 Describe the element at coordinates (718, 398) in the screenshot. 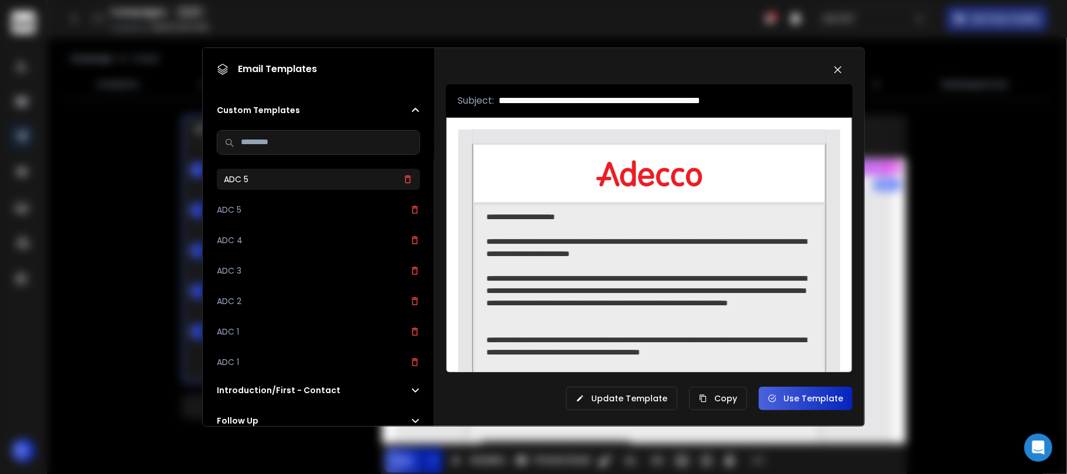

I see `button: Copy` at that location.